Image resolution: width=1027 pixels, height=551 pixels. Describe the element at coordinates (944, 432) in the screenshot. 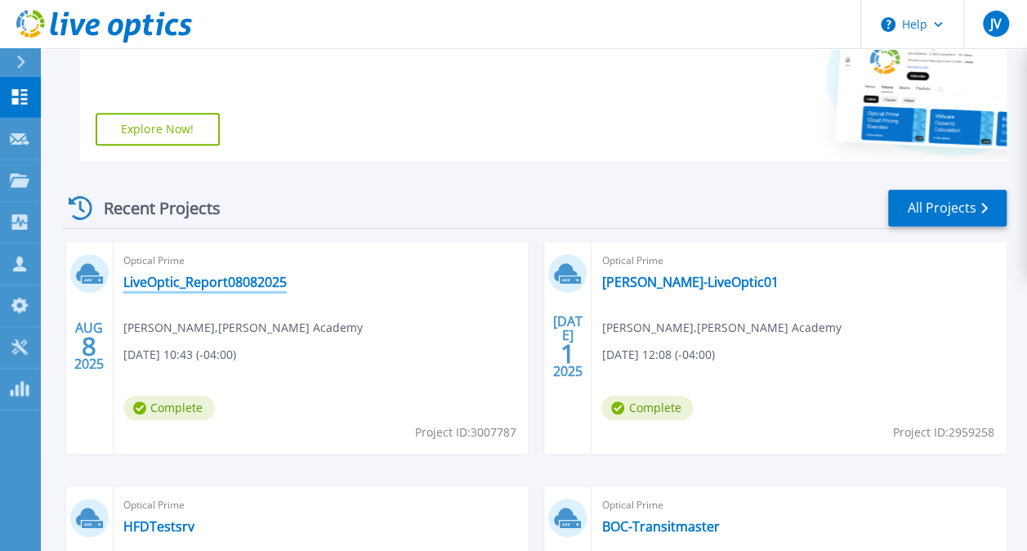

I see `span: Project ID: 2959258` at that location.